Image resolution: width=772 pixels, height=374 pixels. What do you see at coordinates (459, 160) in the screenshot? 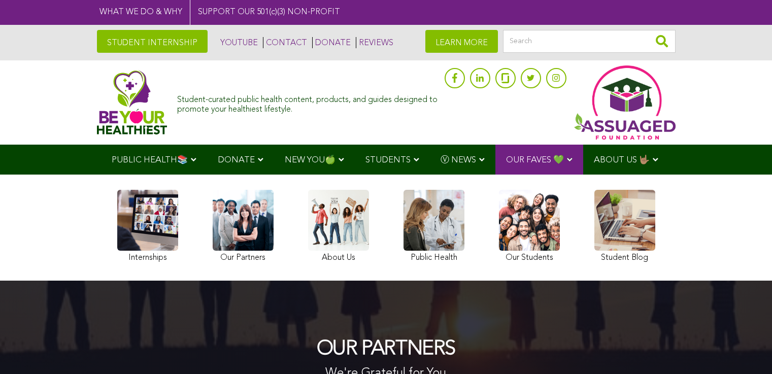
I see `span: Ⓥ NEWS` at bounding box center [459, 160].